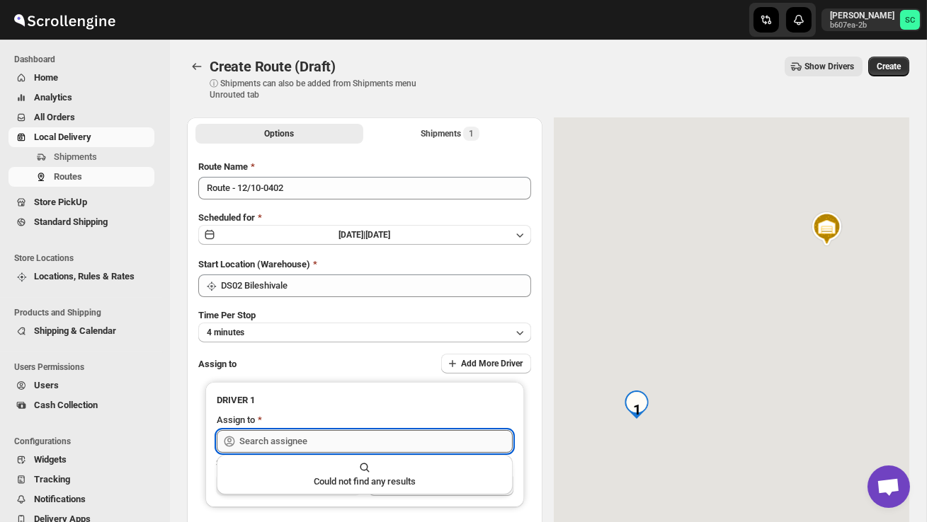  What do you see at coordinates (491, 364) in the screenshot?
I see `span: Add More Driver` at bounding box center [491, 364].